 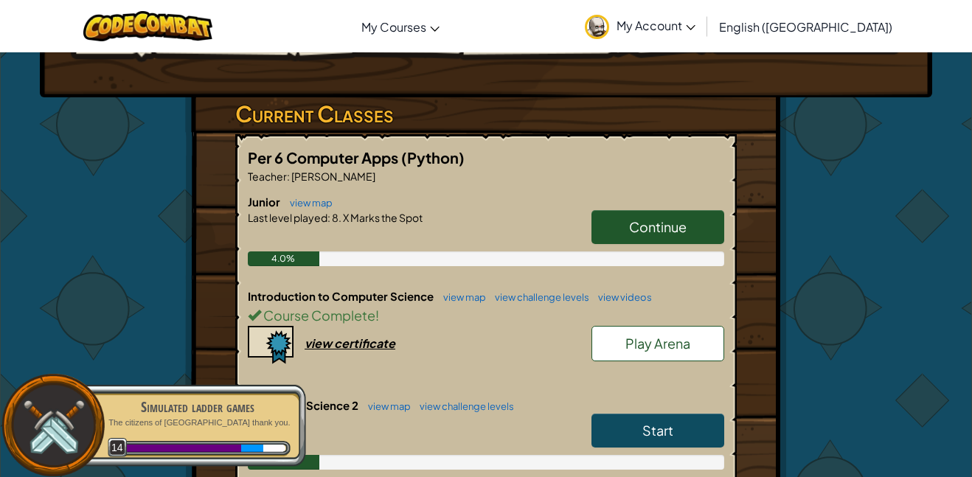 What do you see at coordinates (271, 345) in the screenshot?
I see `img: certificate-icon.png` at bounding box center [271, 345].